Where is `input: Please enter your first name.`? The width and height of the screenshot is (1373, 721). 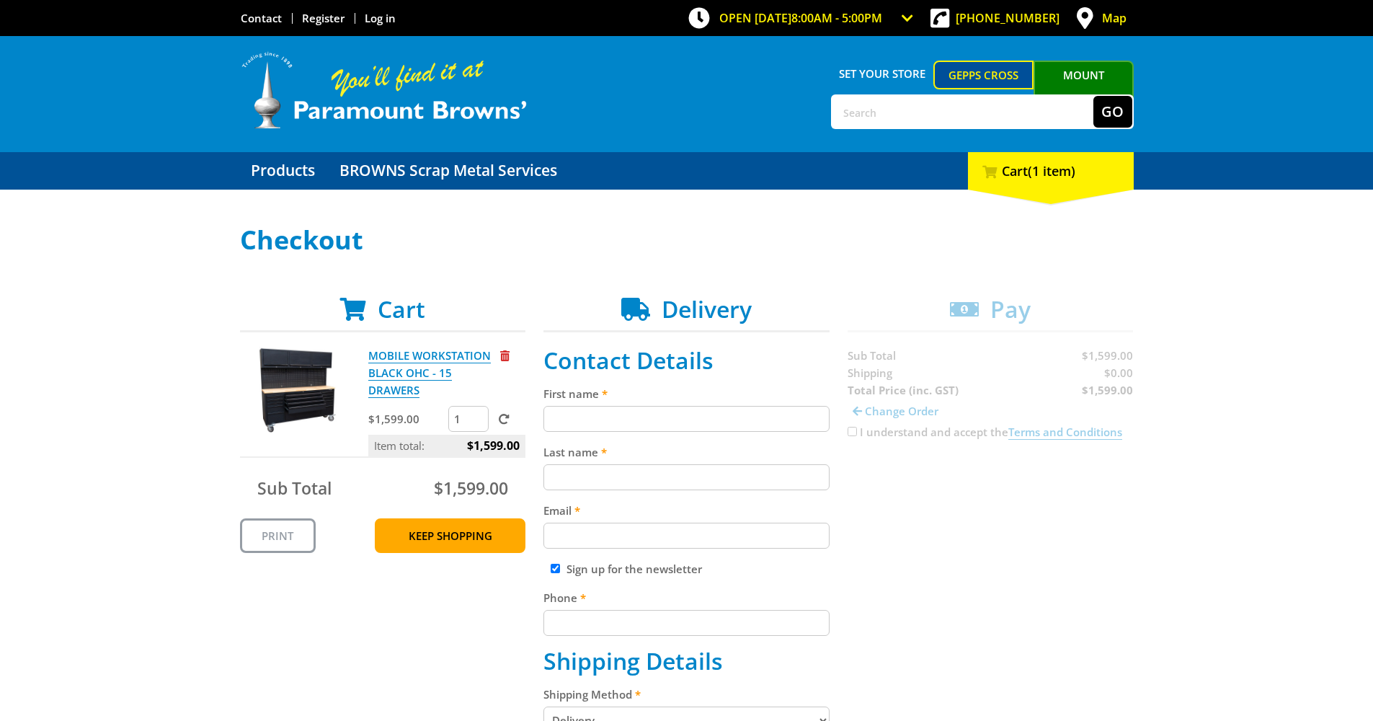 input: Please enter your first name. is located at coordinates (686, 419).